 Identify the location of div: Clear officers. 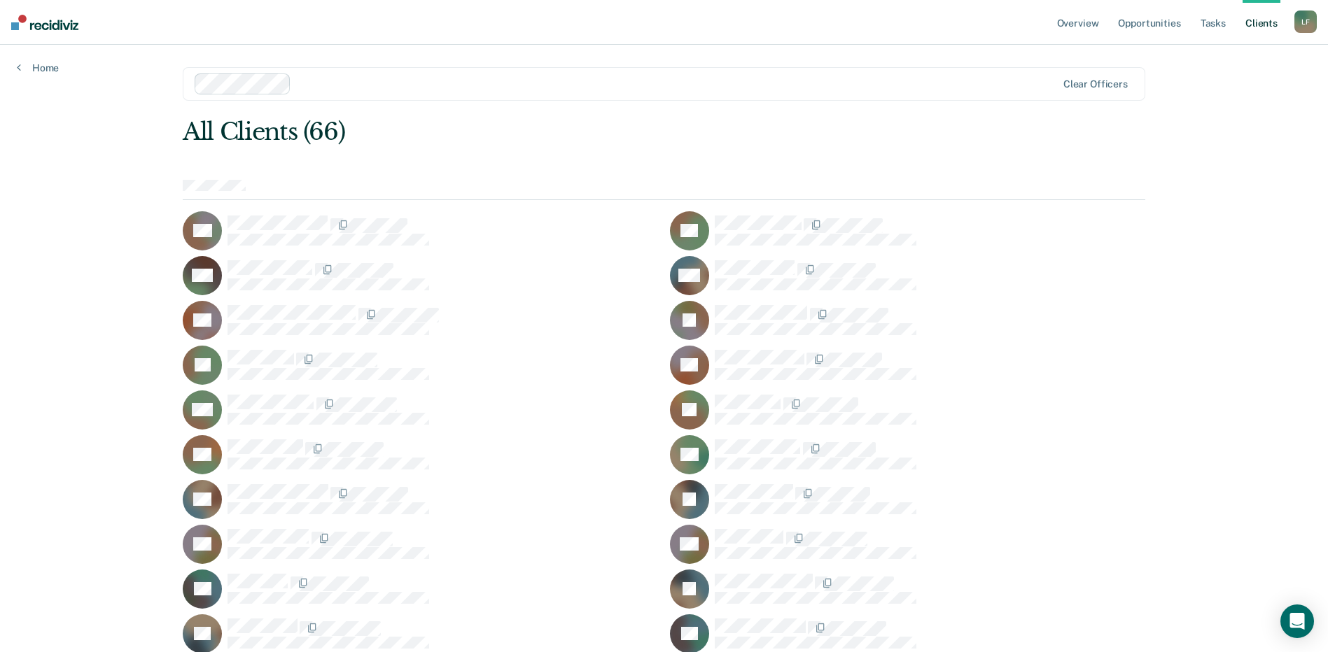
(1095, 84).